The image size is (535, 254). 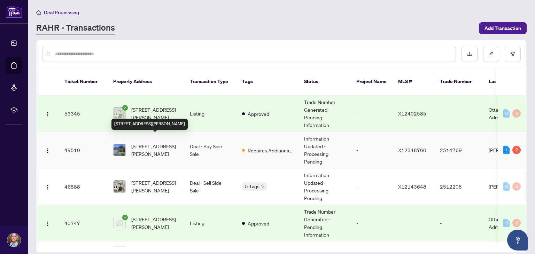 What do you see at coordinates (14, 240) in the screenshot?
I see `img: Profile Icon` at bounding box center [14, 240].